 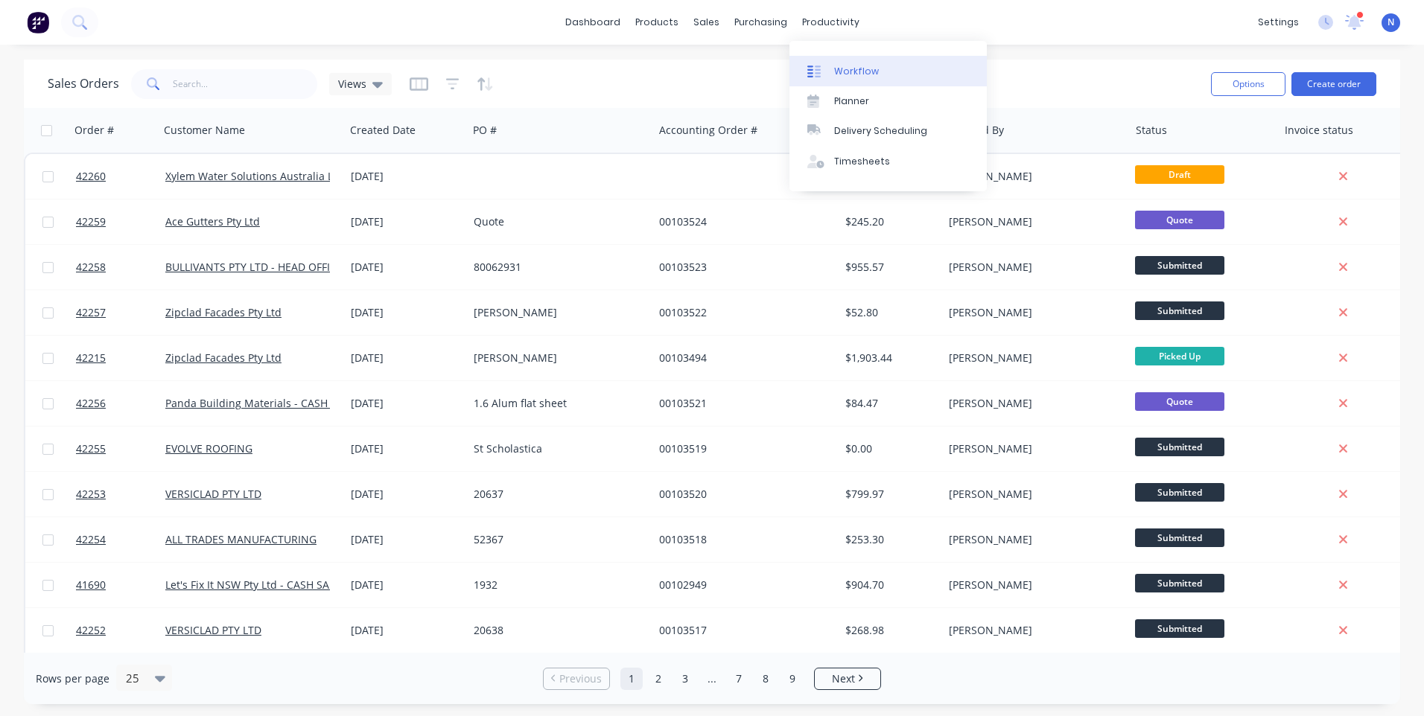 I want to click on a: Previous page, so click(x=576, y=679).